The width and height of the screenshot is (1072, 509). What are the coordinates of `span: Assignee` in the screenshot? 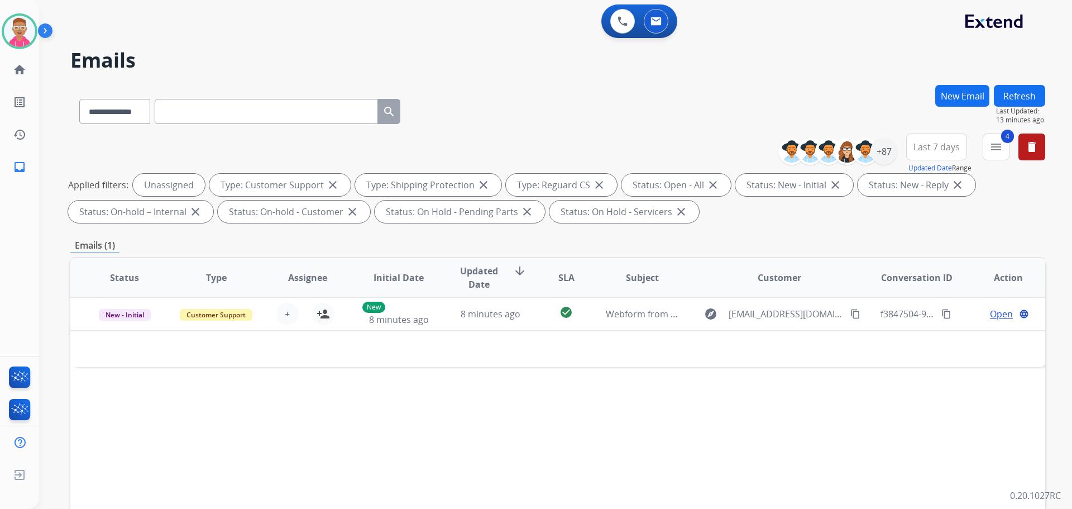 It's located at (308, 277).